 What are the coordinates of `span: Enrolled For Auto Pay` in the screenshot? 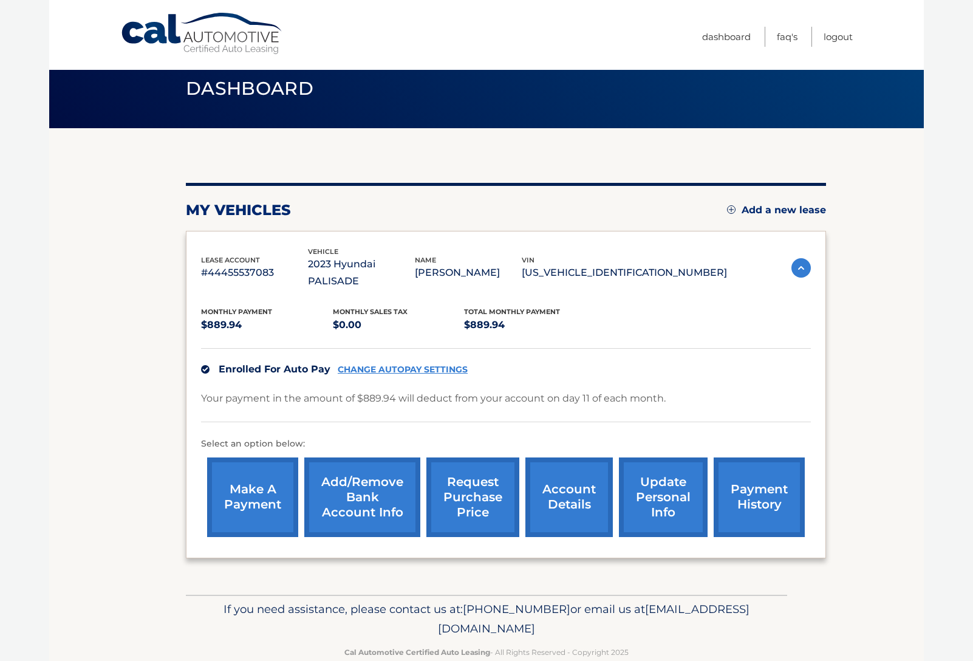 It's located at (275, 369).